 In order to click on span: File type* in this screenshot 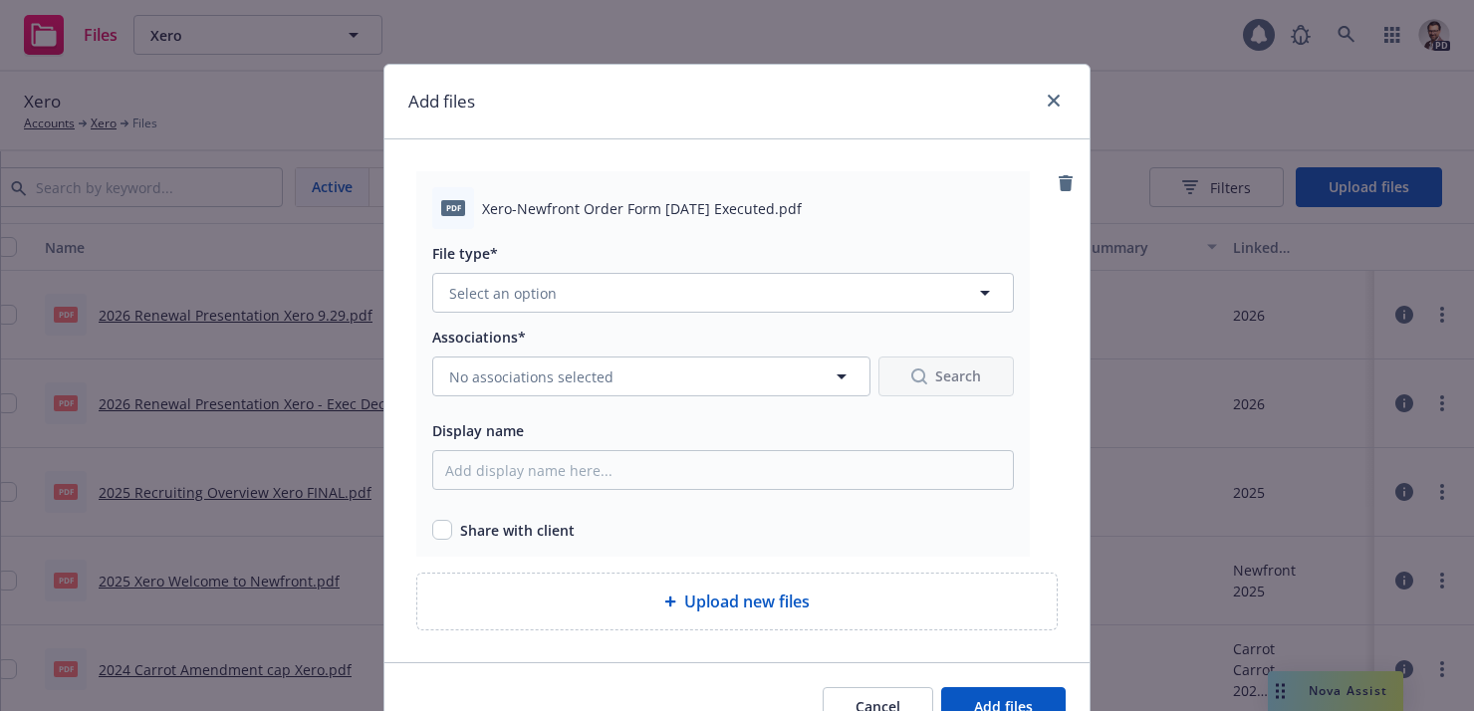, I will do `click(465, 253)`.